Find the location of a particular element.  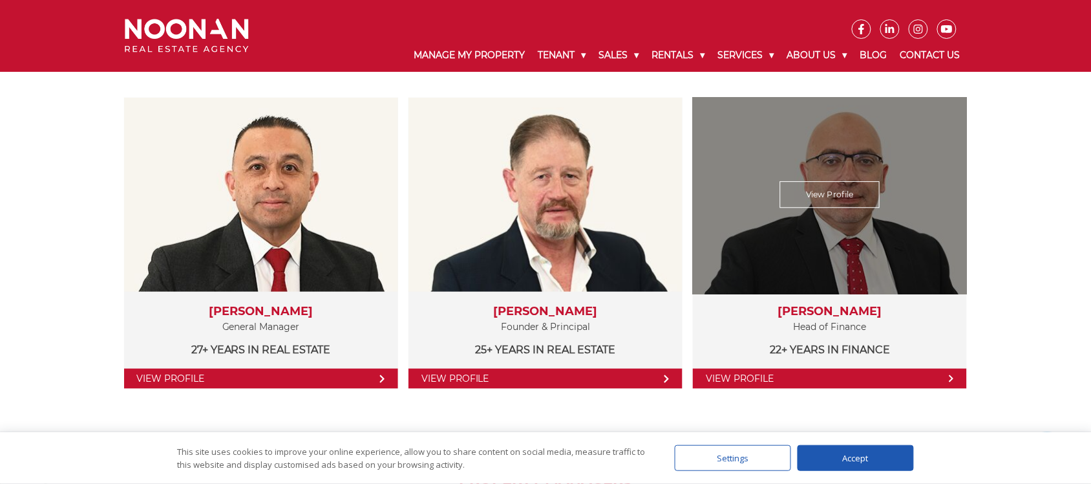

a: Rentals is located at coordinates (678, 55).